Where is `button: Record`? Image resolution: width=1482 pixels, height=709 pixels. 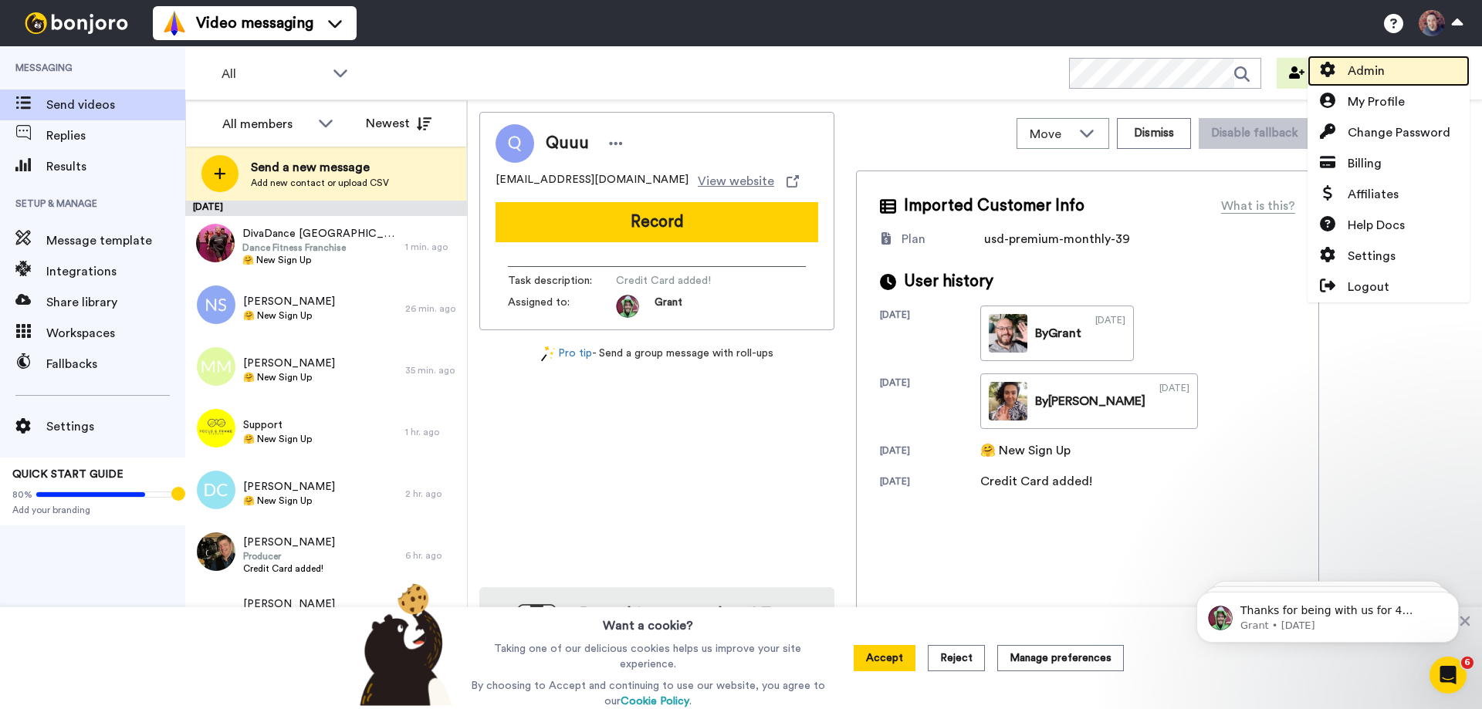 button: Record is located at coordinates (657, 222).